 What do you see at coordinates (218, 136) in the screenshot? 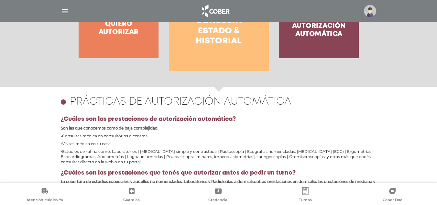
I see `li: Consultas médica en consultorios o centros.` at bounding box center [218, 136].